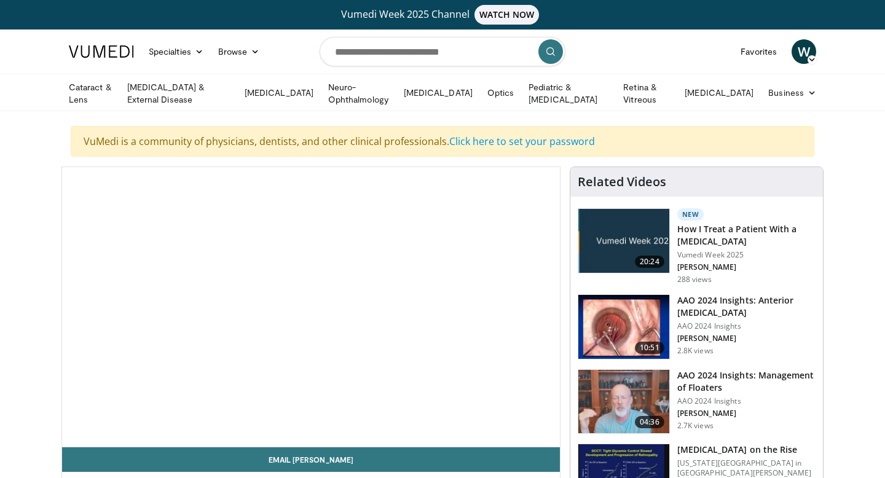 Image resolution: width=885 pixels, height=478 pixels. What do you see at coordinates (650, 348) in the screenshot?
I see `span: 10:51` at bounding box center [650, 348].